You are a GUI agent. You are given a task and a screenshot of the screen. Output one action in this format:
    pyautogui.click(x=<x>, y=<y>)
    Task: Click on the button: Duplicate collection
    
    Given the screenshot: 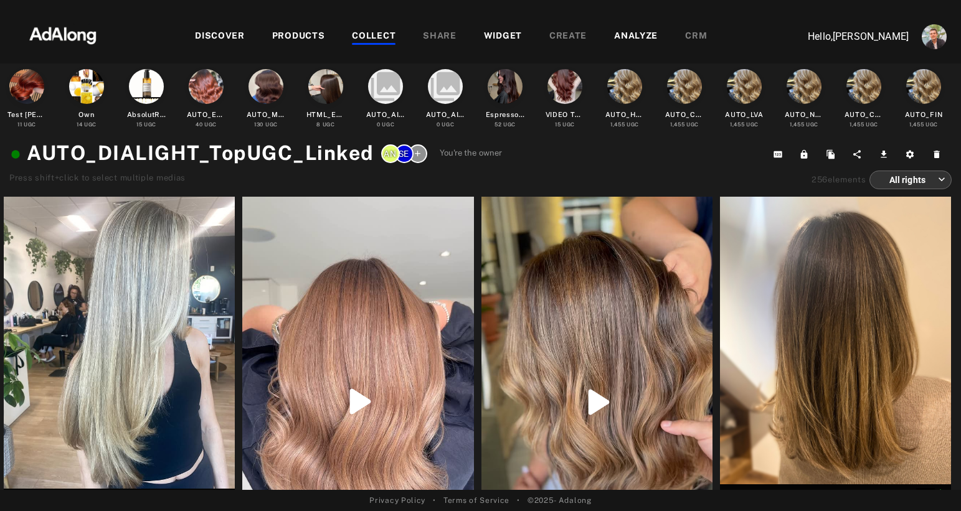 What is the action you would take?
    pyautogui.click(x=832, y=154)
    